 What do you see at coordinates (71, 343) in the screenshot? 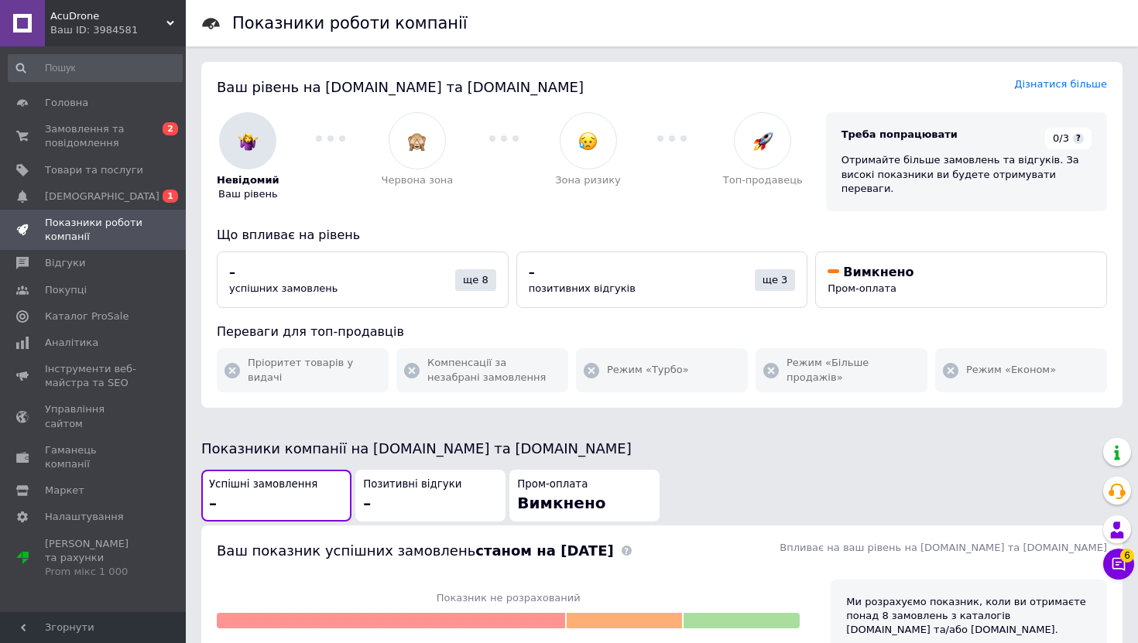
I see `span: Аналітика` at bounding box center [71, 343].